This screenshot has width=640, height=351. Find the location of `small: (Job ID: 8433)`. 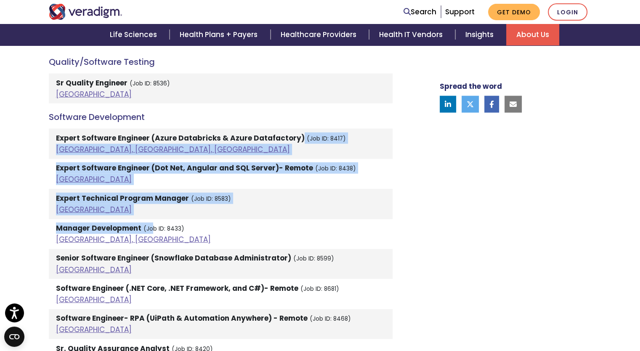

small: (Job ID: 8433) is located at coordinates (164, 228).